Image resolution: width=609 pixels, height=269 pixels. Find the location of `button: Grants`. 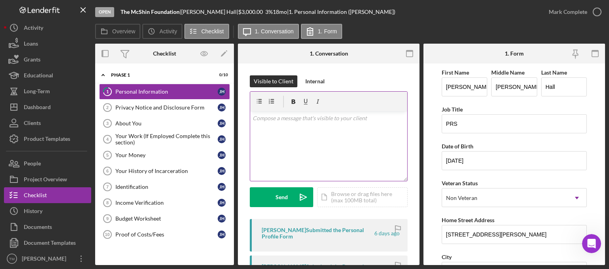

button: Grants is located at coordinates (48, 60).